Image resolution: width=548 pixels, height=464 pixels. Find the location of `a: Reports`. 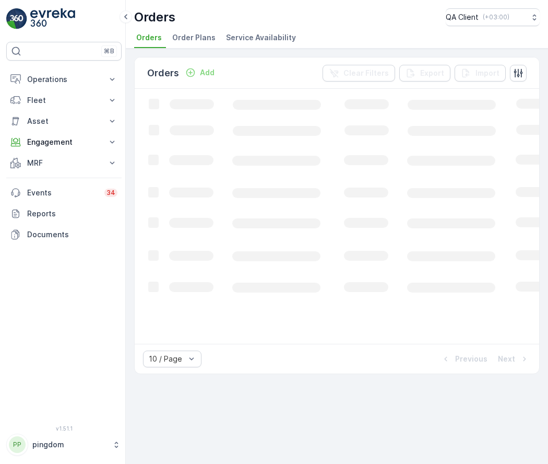

a: Reports is located at coordinates (64, 214).